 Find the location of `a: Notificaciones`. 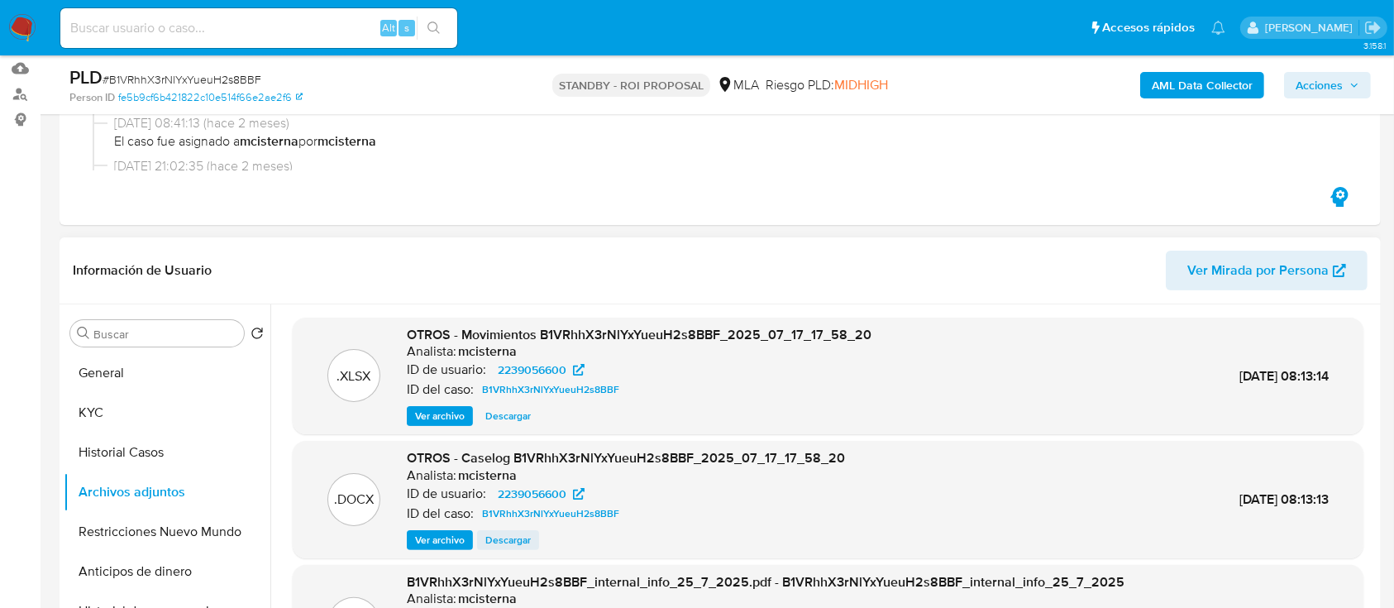

a: Notificaciones is located at coordinates (1218, 27).